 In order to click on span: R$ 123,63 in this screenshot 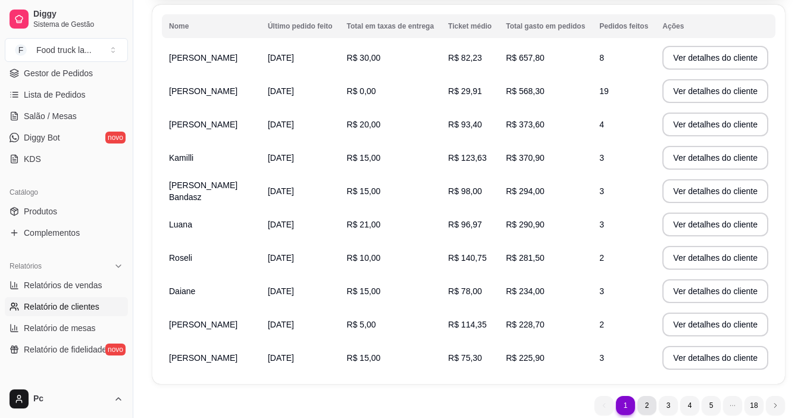, I will do `click(467, 158)`.